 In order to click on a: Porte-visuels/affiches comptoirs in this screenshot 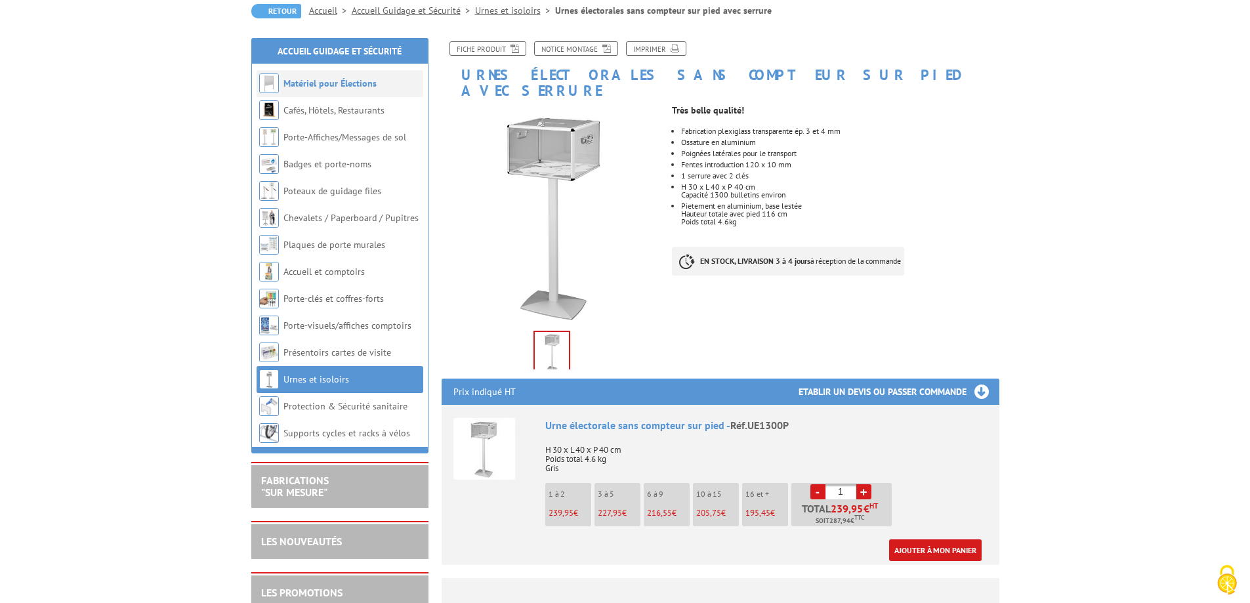, I will do `click(347, 325)`.